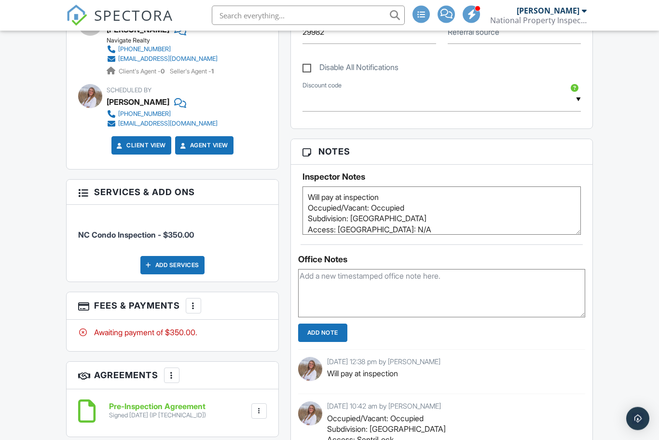 This screenshot has width=659, height=440. Describe the element at coordinates (136, 235) in the screenshot. I see `span: NC Condo Inspection - $350.00` at that location.